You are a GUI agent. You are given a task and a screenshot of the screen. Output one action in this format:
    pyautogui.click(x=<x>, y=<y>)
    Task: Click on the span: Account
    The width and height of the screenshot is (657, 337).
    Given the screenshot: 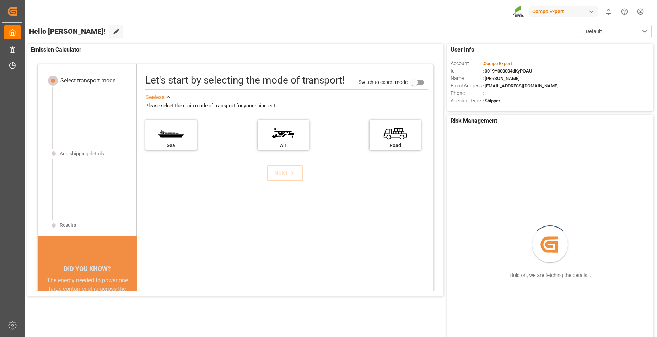 What is the action you would take?
    pyautogui.click(x=466, y=63)
    